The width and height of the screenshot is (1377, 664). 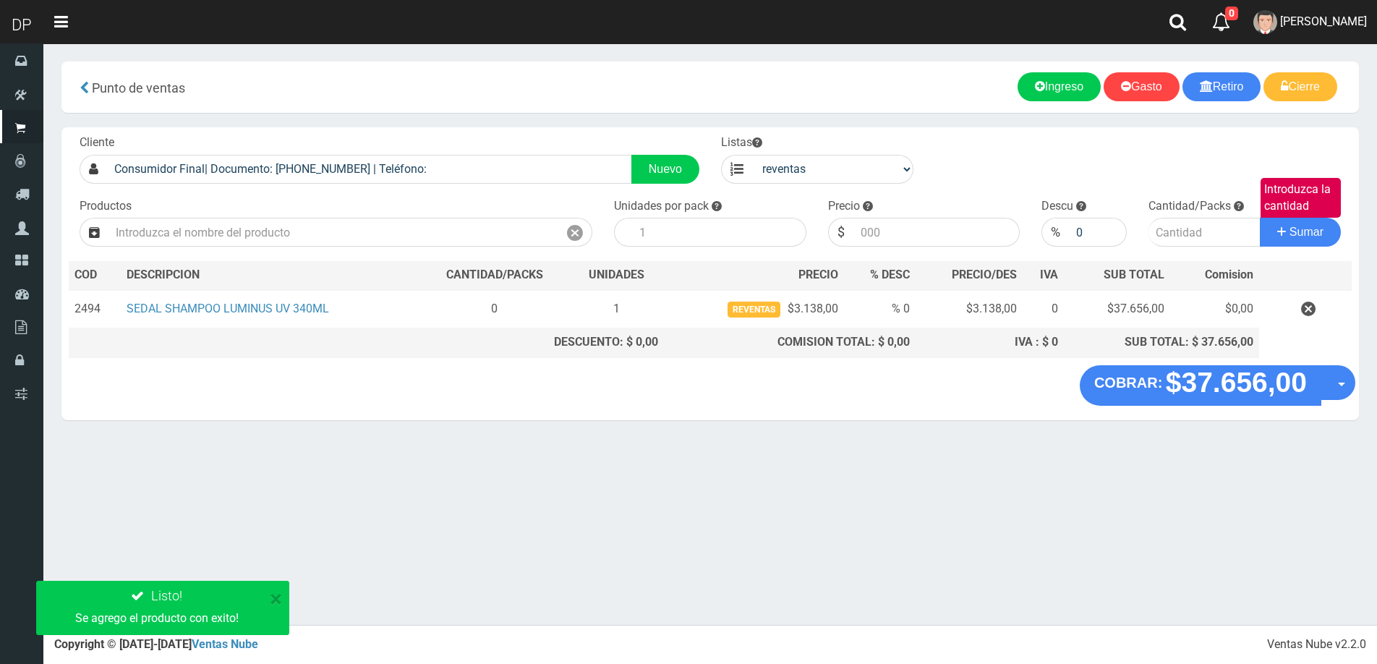 I want to click on input: Introduzca el nombre del producto, so click(x=333, y=232).